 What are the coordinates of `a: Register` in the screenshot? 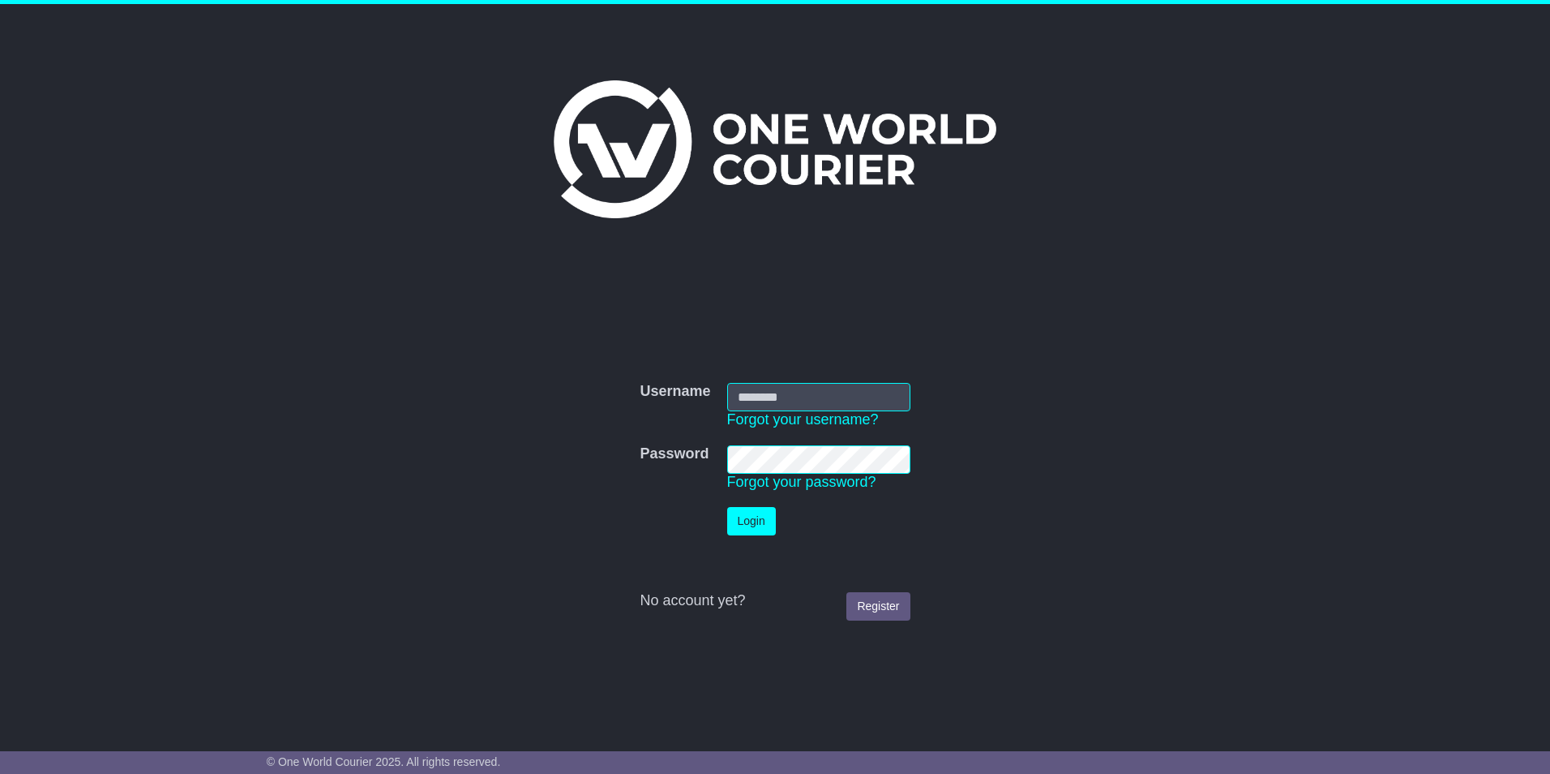 It's located at (878, 606).